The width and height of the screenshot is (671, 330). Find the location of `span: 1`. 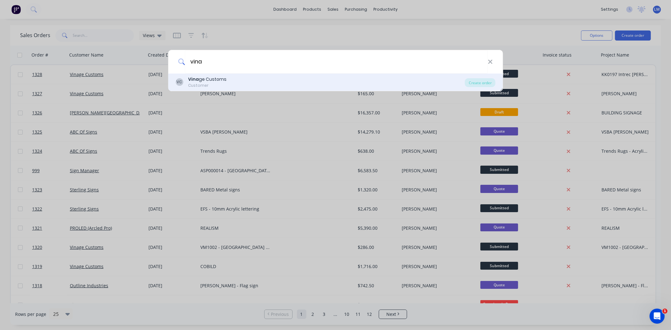

span: 1 is located at coordinates (665, 311).